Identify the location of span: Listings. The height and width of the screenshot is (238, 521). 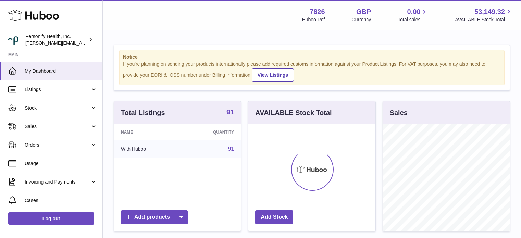
(57, 89).